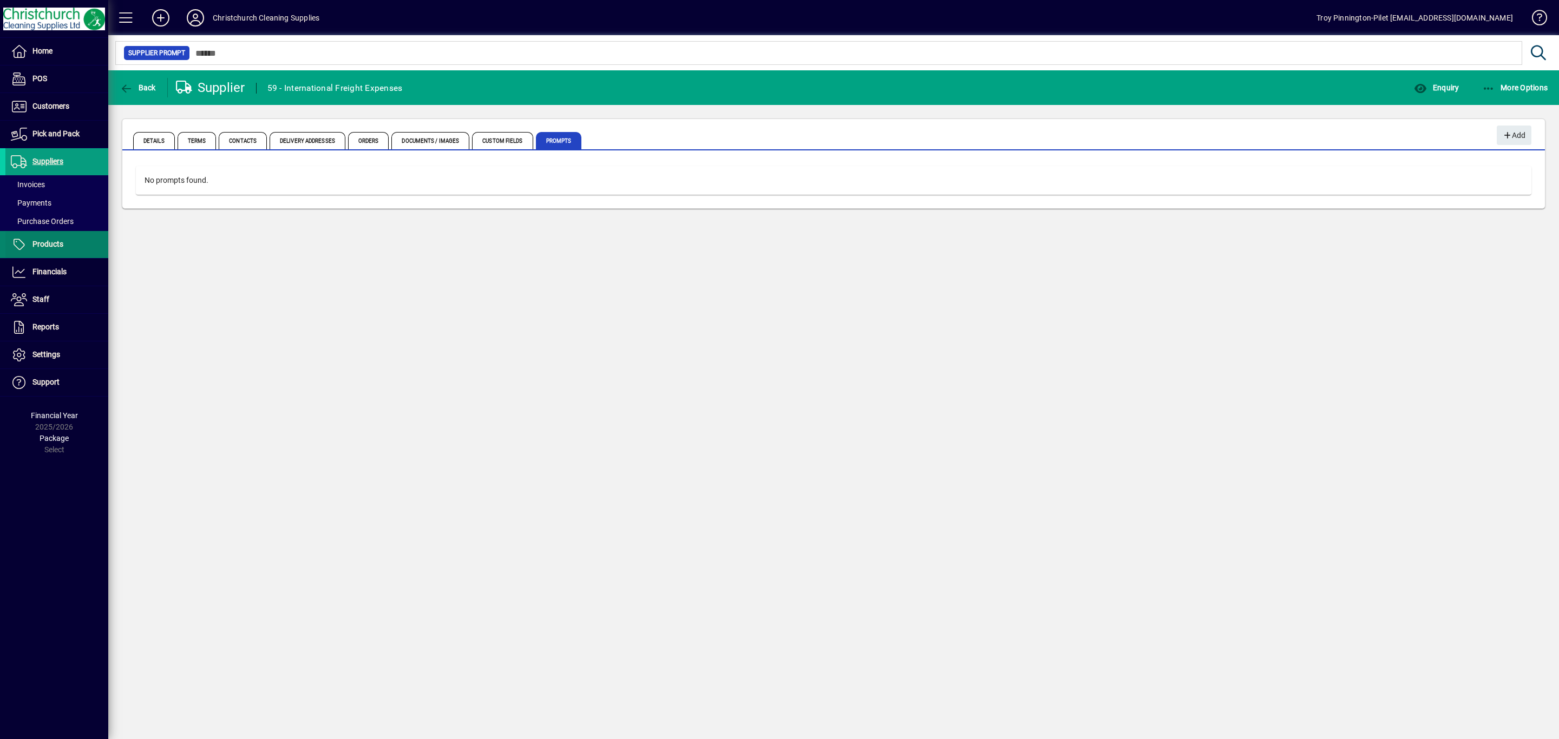  I want to click on a: Financials, so click(57, 272).